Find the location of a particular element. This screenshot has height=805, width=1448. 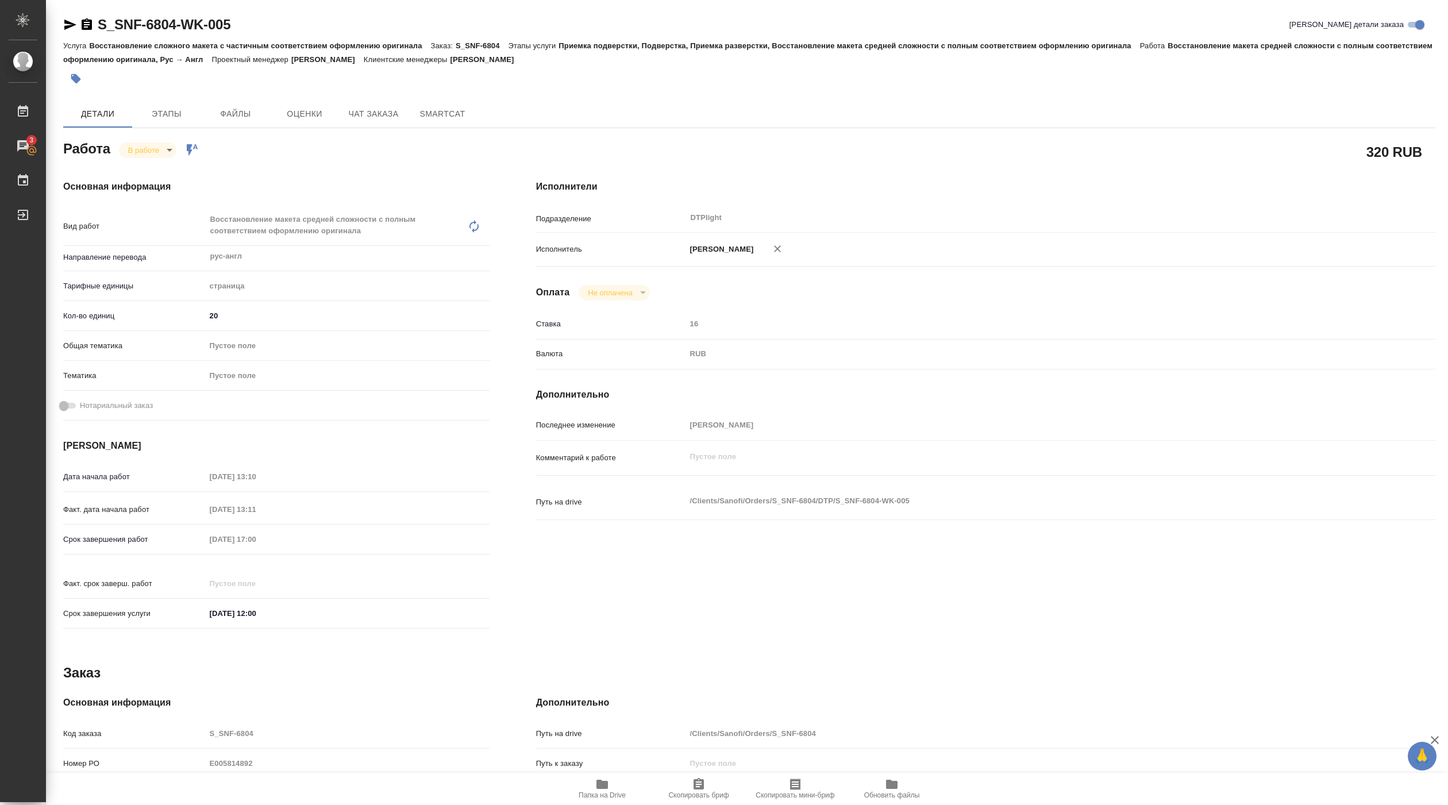

textarea: /Clients/Sanofi/Orders/S_SNF-6804/DTP/S_SNF-6804-WK-005 is located at coordinates (1023, 501).